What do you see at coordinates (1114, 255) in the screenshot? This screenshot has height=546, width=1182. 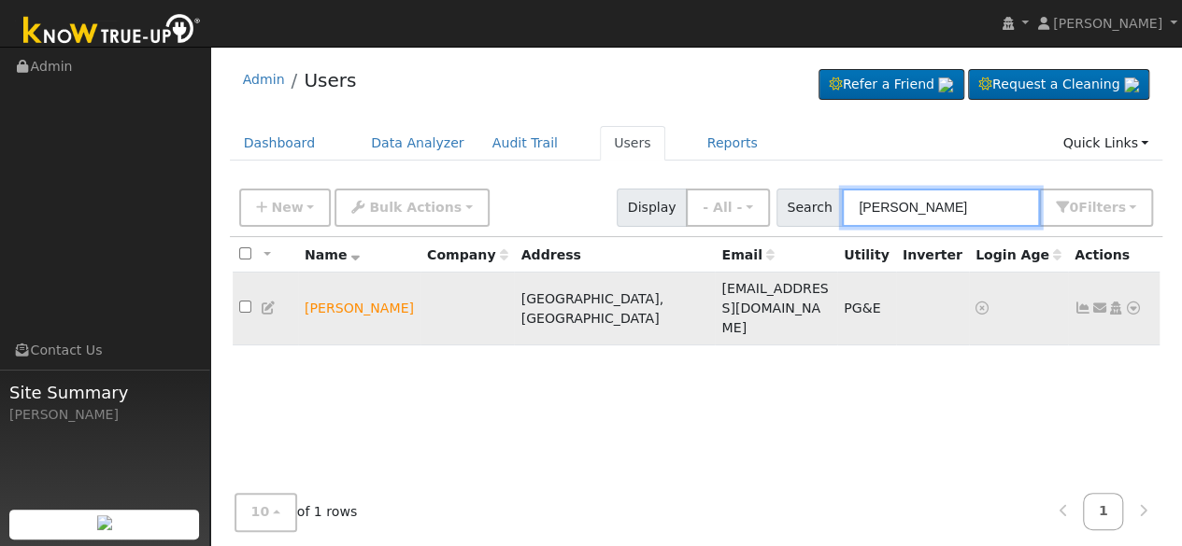 I see `div: Actions` at bounding box center [1114, 255].